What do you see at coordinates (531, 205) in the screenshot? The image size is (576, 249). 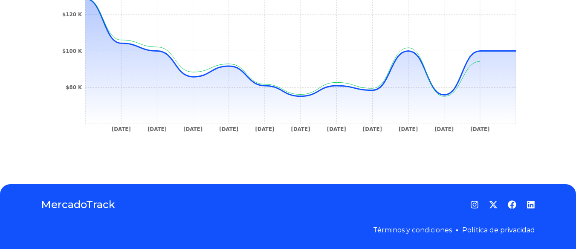 I see `a: LinkedIn` at bounding box center [531, 205].